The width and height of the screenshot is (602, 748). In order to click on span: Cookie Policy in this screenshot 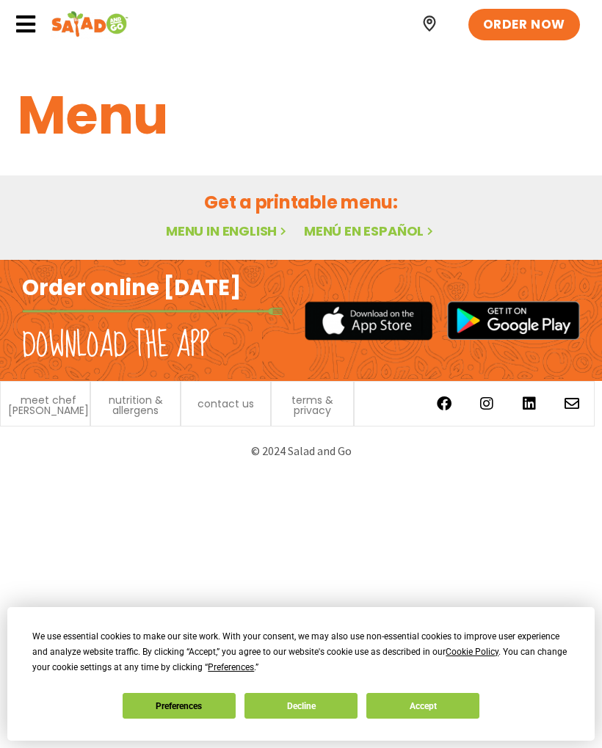, I will do `click(472, 652)`.